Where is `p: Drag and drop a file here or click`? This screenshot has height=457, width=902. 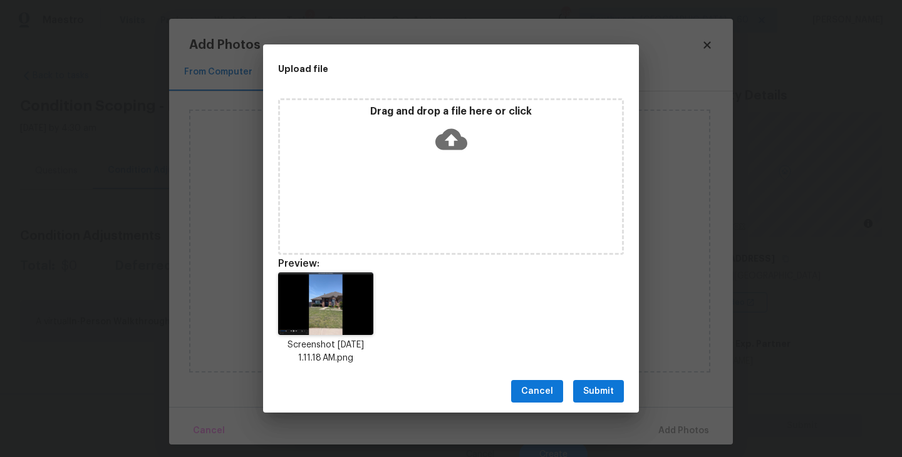 p: Drag and drop a file here or click is located at coordinates (451, 111).